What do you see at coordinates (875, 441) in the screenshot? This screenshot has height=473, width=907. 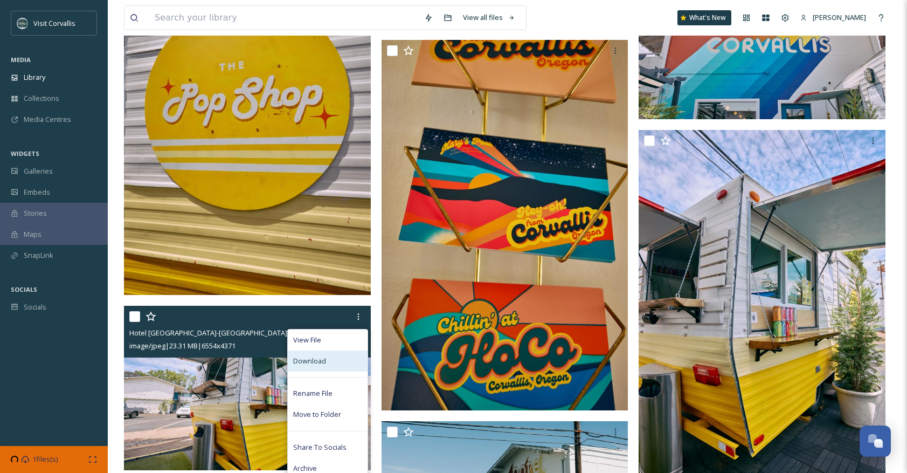 I see `button: Open Chat` at bounding box center [875, 441].